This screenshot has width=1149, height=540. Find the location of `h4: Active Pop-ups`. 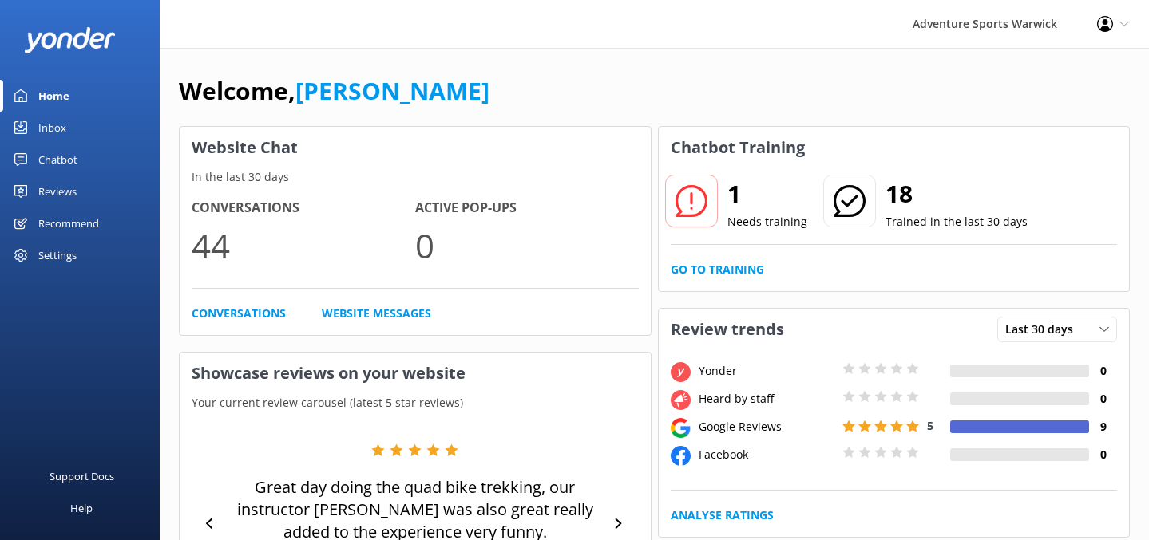

h4: Active Pop-ups is located at coordinates (527, 208).